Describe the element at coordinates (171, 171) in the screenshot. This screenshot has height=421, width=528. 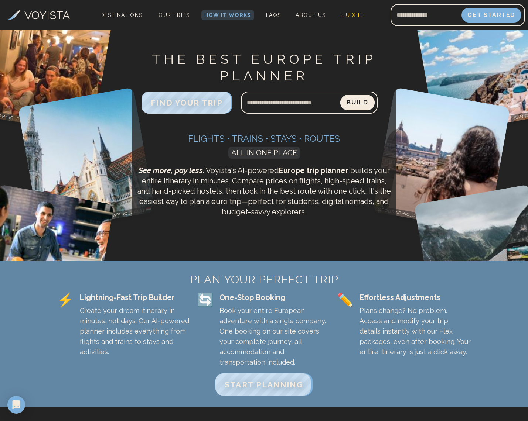
I see `span: See more, pay less.` at that location.